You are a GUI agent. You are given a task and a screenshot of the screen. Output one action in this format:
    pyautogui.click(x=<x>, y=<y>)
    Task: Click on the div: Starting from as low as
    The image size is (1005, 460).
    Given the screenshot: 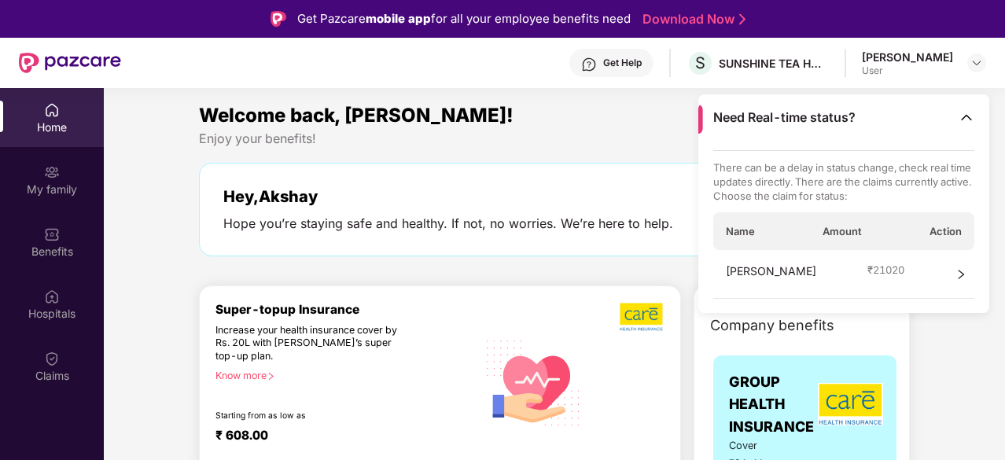 What is the action you would take?
    pyautogui.click(x=313, y=416)
    